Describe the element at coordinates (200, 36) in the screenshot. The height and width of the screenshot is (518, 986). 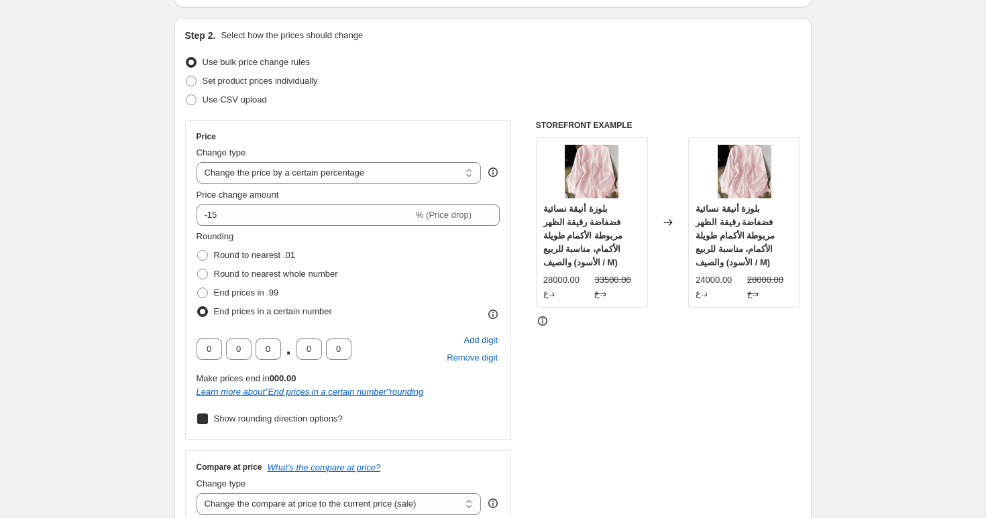
I see `h2: Step 2.` at that location.